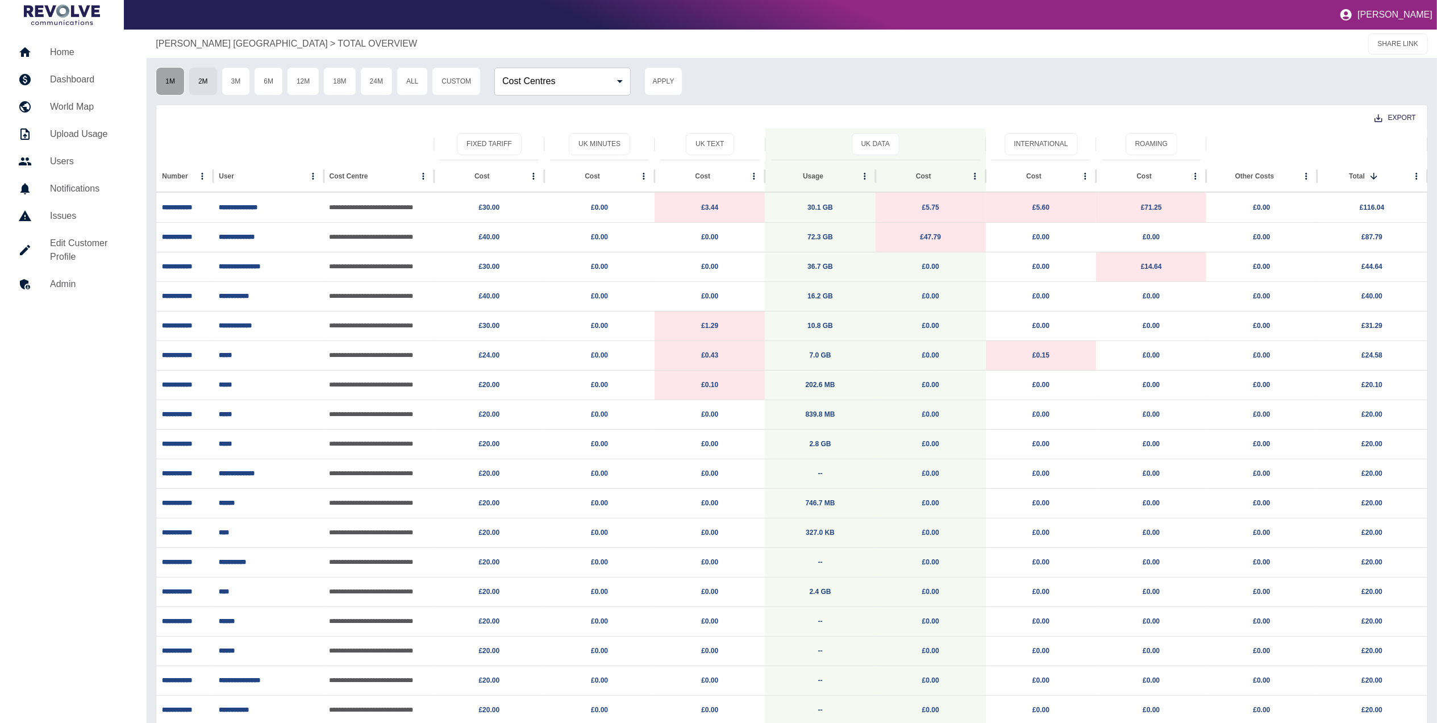  Describe the element at coordinates (89, 284) in the screenshot. I see `h5: Admin` at that location.